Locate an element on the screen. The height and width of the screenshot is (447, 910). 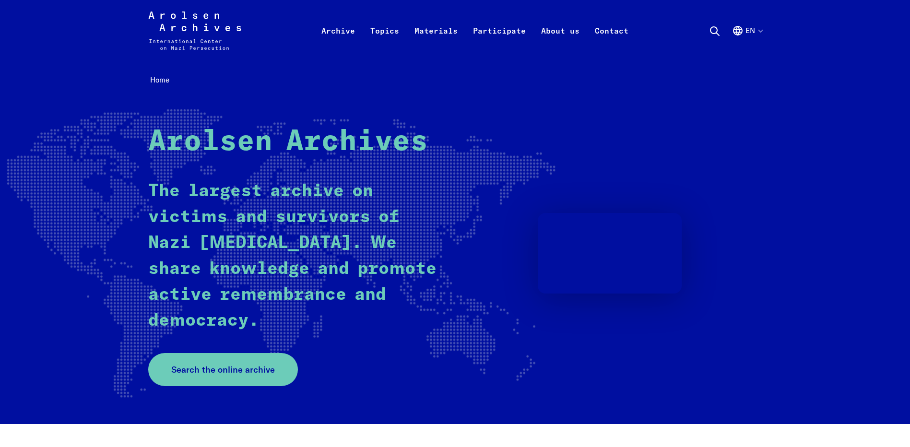
nav: Breadcrumb is located at coordinates (455, 80).